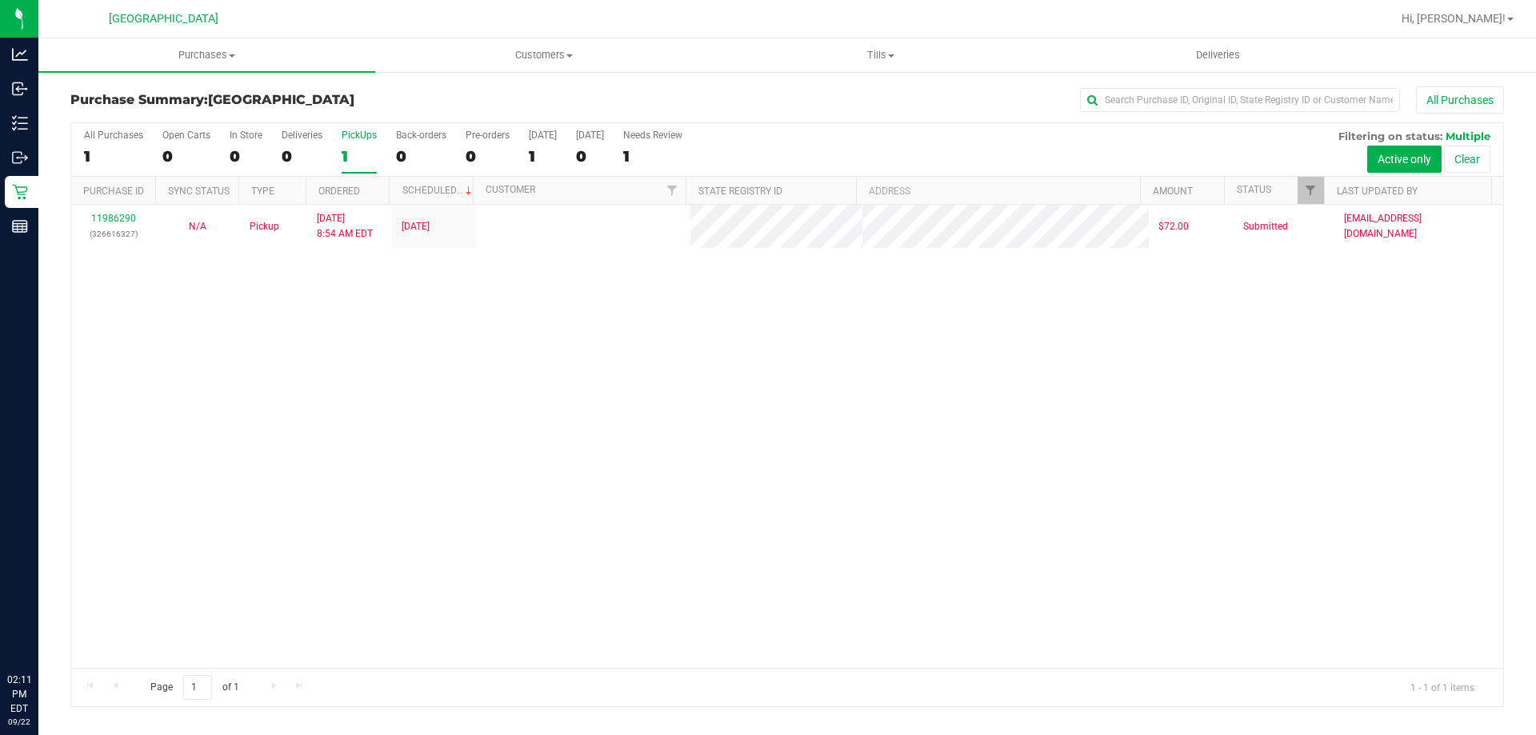  What do you see at coordinates (1442, 687) in the screenshot?
I see `span: 1 - 1 of 1 items` at bounding box center [1442, 687].